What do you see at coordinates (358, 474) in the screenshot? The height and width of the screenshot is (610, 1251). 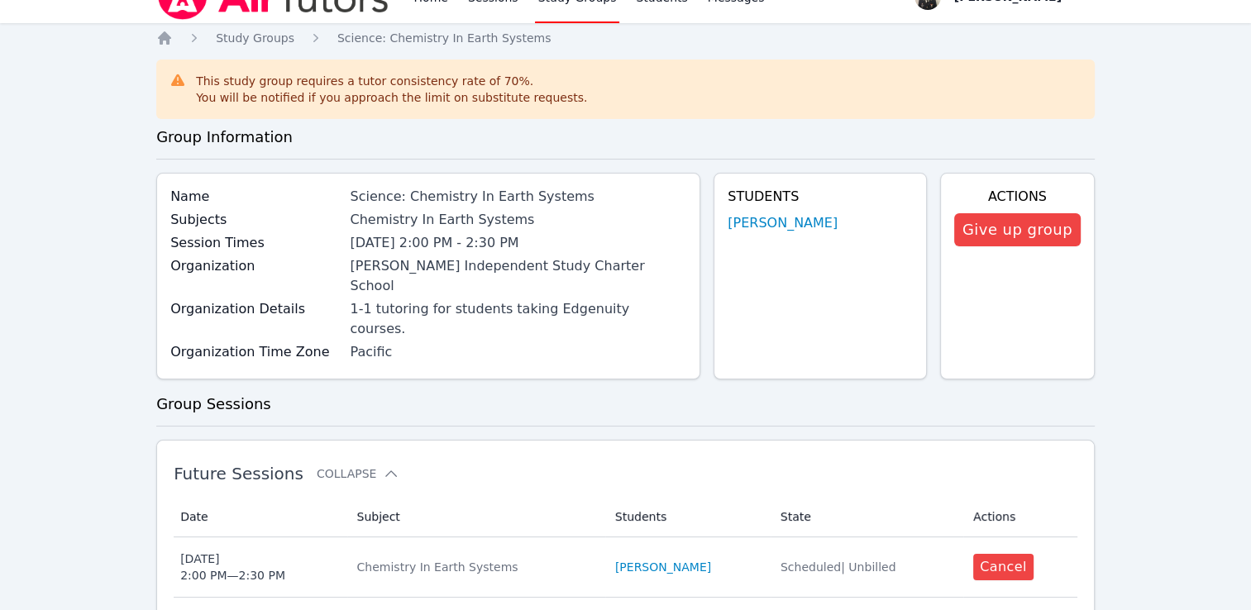 I see `button: Collapse` at bounding box center [358, 474].